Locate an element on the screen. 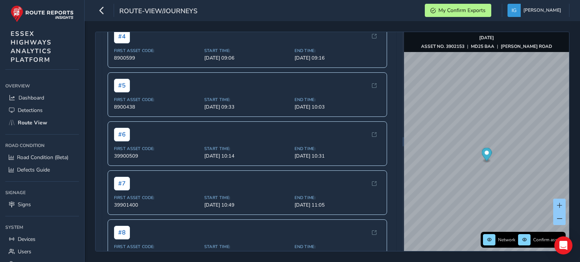 The image size is (580, 262). a: Road Condition (Beta) is located at coordinates (42, 157).